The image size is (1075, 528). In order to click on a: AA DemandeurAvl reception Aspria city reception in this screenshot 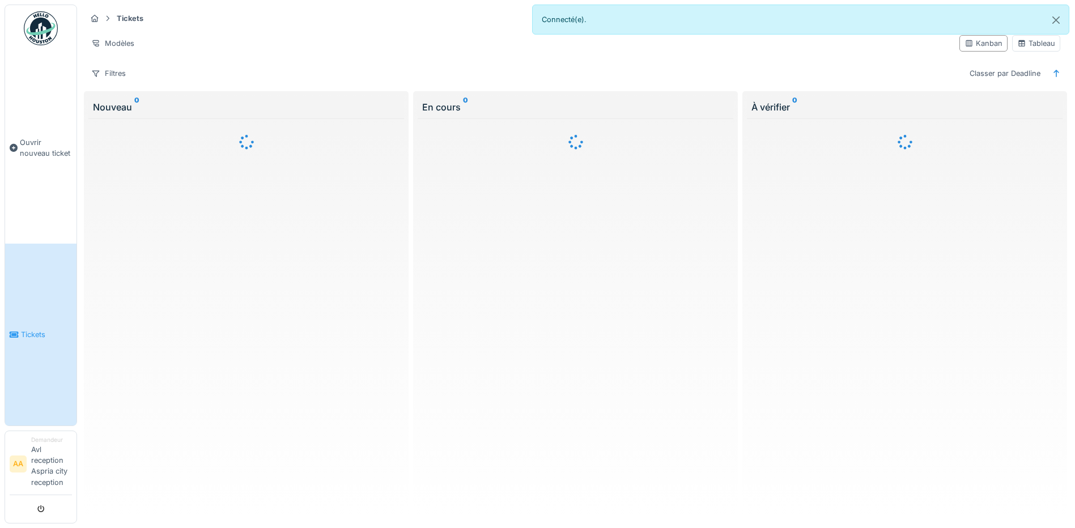, I will do `click(41, 465)`.